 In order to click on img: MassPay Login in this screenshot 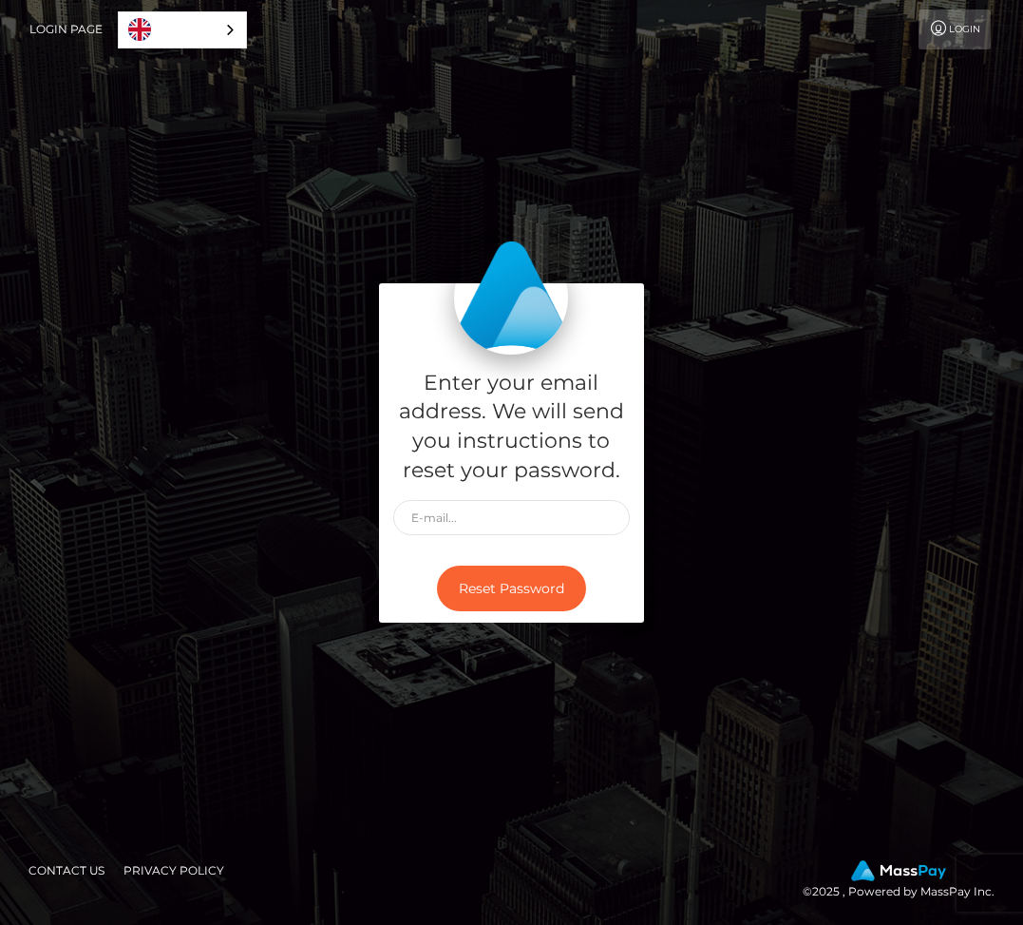, I will do `click(511, 297)`.